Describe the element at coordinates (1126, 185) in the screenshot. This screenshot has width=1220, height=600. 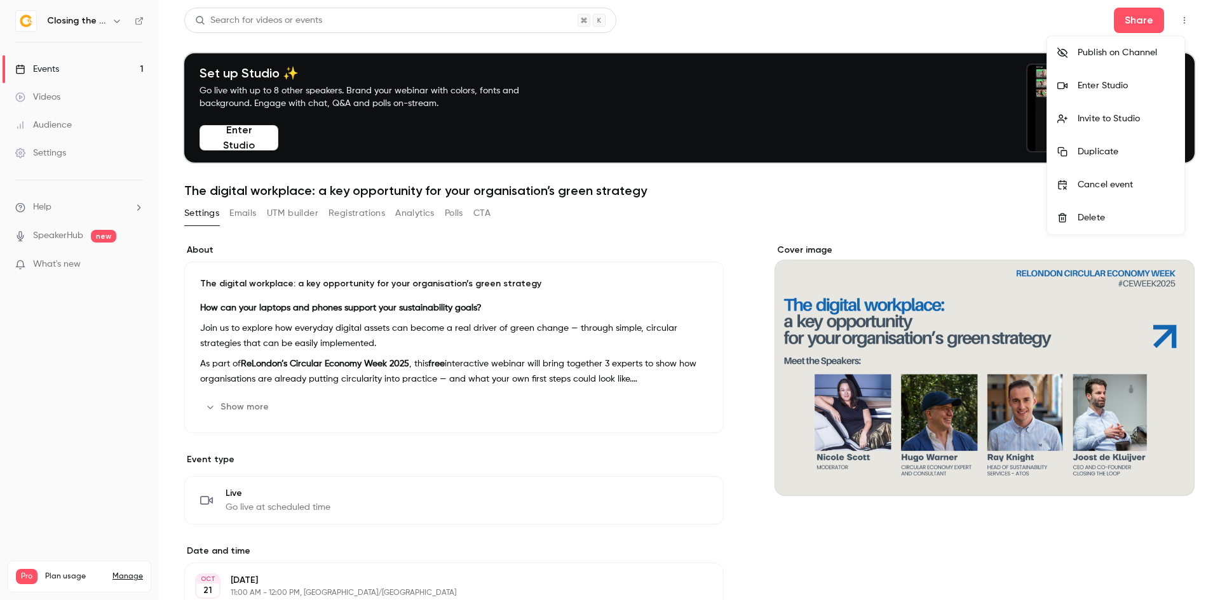
I see `div: Cancel event` at that location.